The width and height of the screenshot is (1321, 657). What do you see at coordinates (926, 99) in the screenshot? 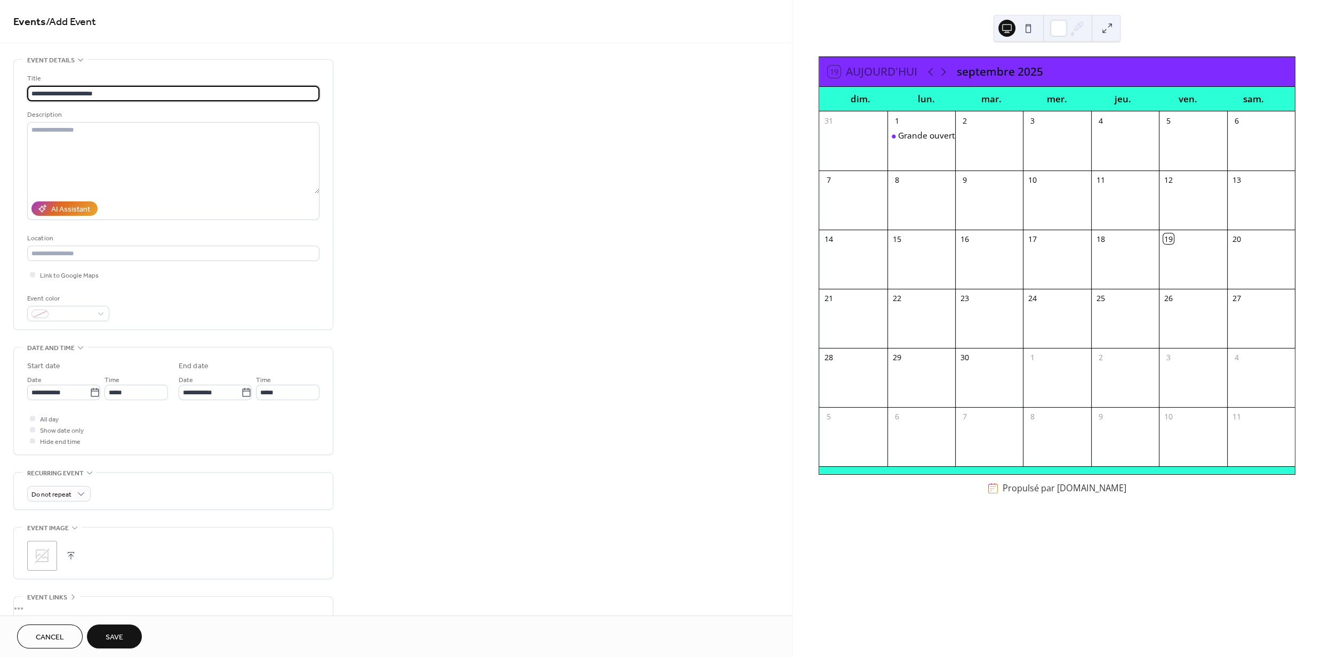
I see `div: lun.` at bounding box center [926, 99].